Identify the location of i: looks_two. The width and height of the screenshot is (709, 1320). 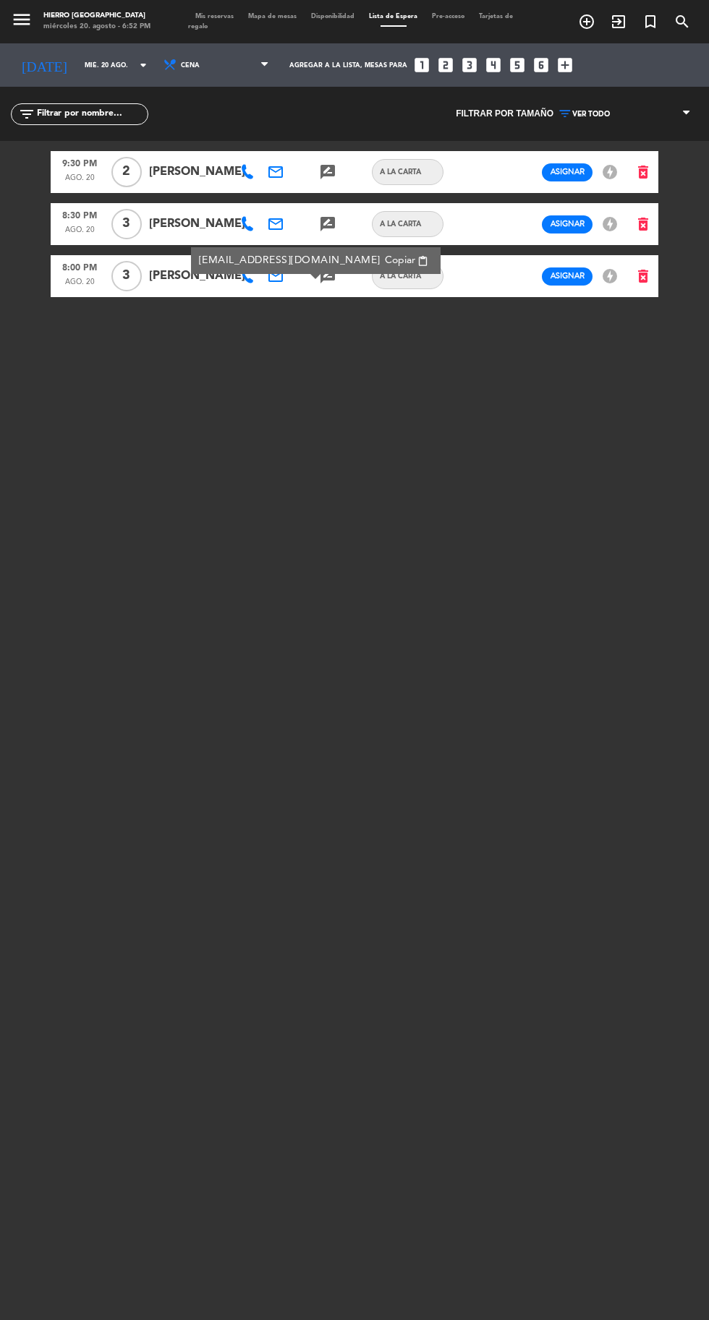
(445, 65).